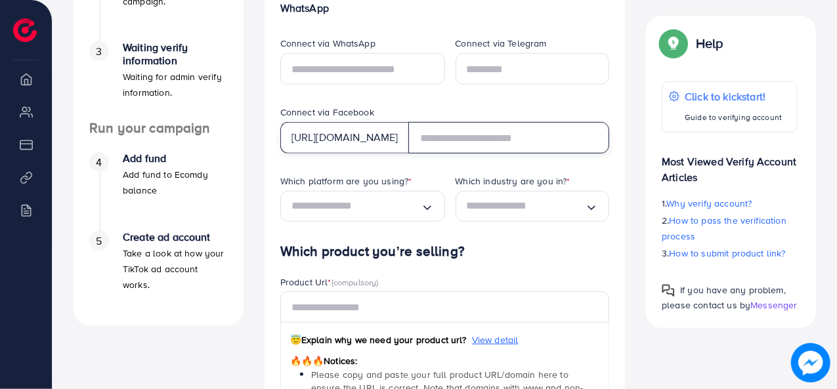 This screenshot has height=389, width=837. I want to click on p: 3., so click(729, 253).